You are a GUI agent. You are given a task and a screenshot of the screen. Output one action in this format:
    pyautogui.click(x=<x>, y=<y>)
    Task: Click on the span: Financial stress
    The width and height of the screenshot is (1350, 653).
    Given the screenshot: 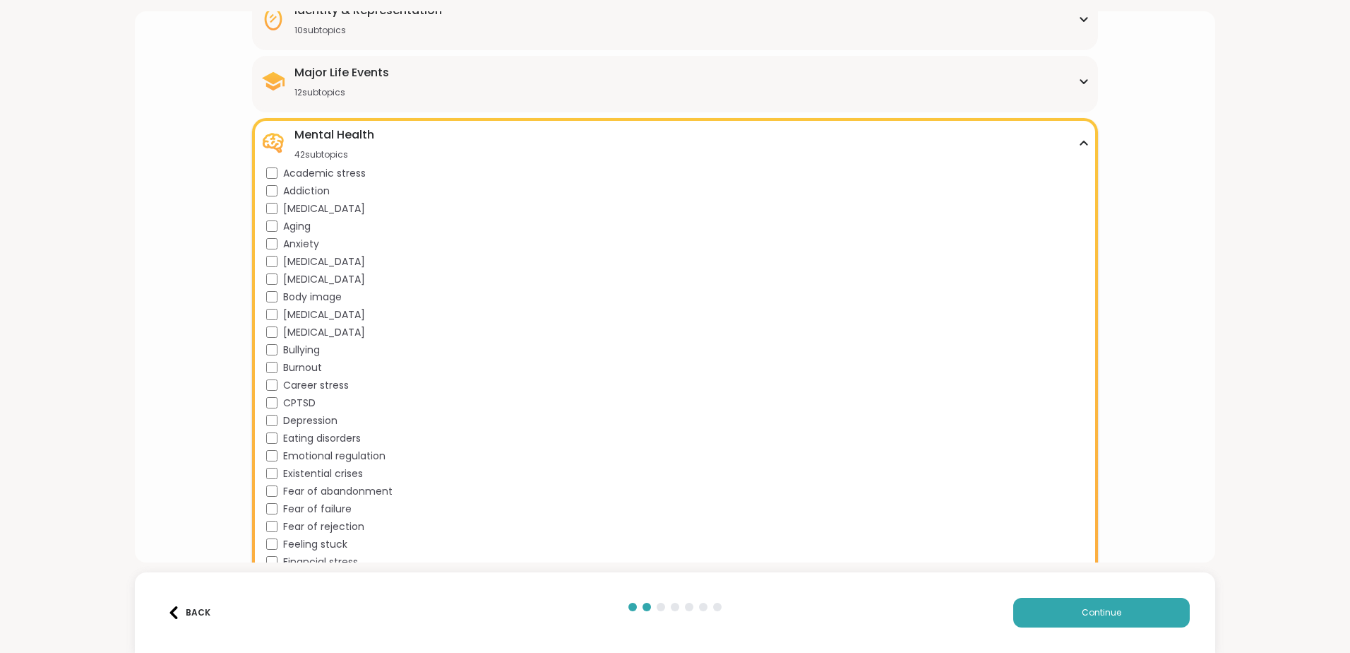 What is the action you would take?
    pyautogui.click(x=321, y=561)
    